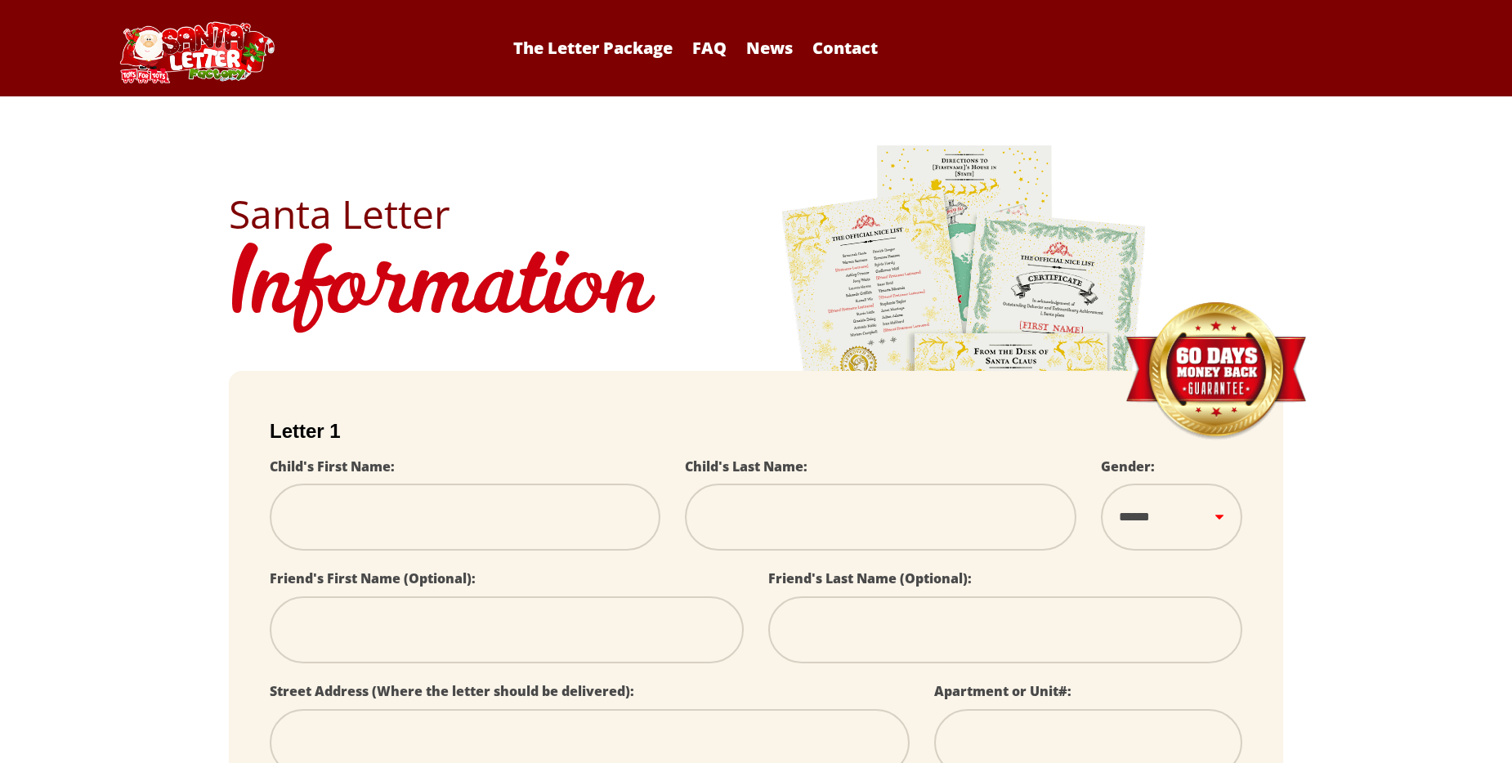  What do you see at coordinates (1128, 467) in the screenshot?
I see `label: Gender:` at bounding box center [1128, 467].